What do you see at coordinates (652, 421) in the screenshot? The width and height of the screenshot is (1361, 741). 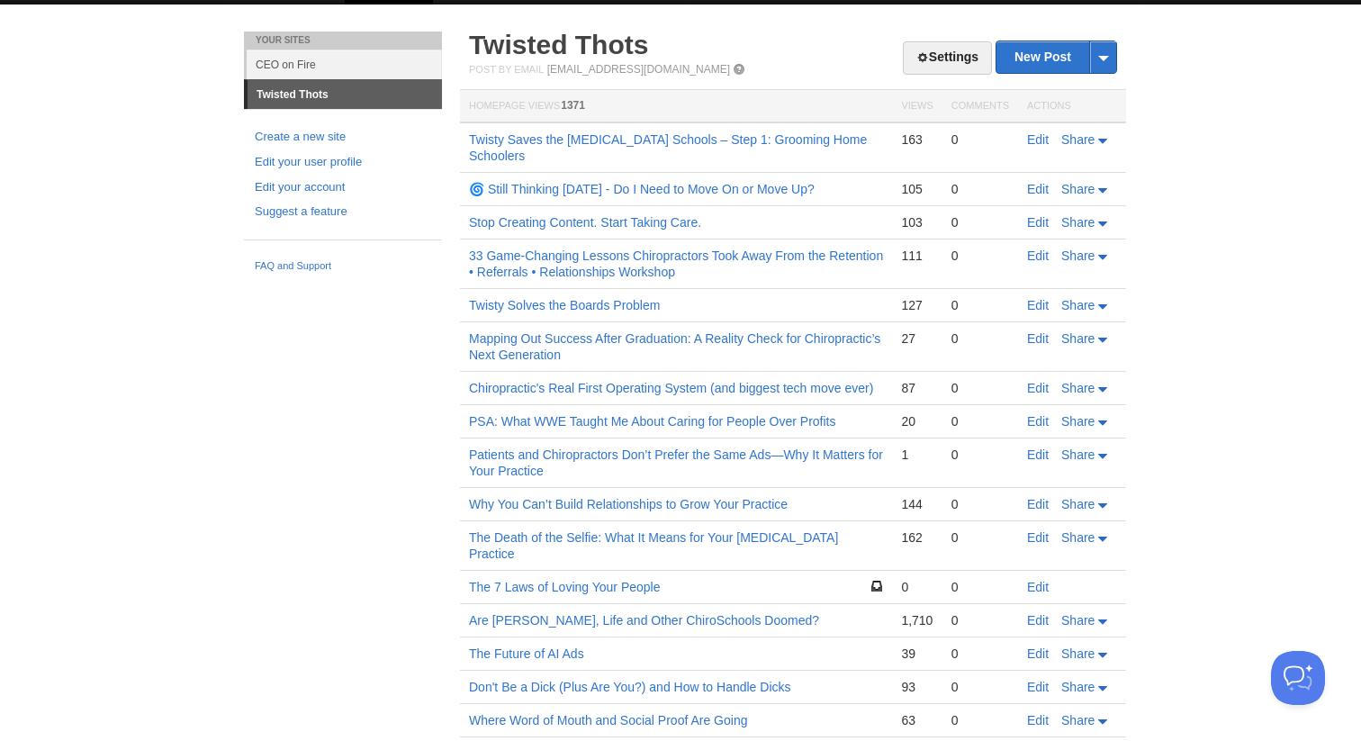 I see `a: PSA: What WWE Taught Me About Caring for People Over Profits` at bounding box center [652, 421].